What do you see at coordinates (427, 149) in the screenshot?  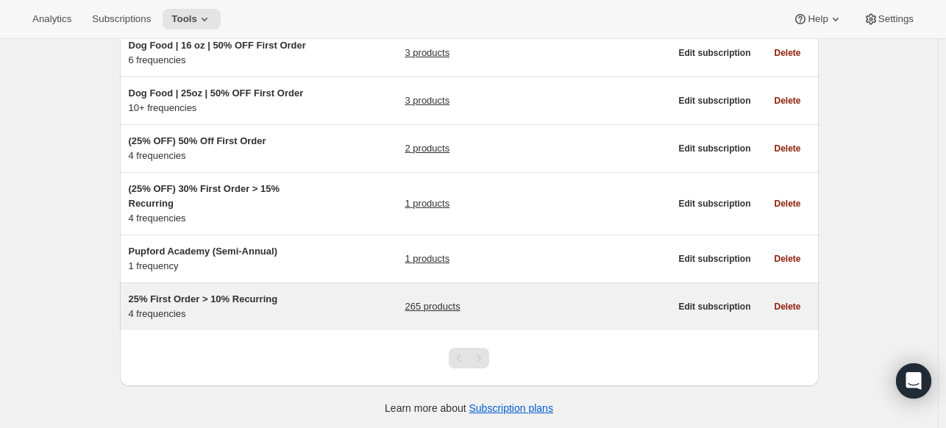 I see `a: 2 products` at bounding box center [427, 149].